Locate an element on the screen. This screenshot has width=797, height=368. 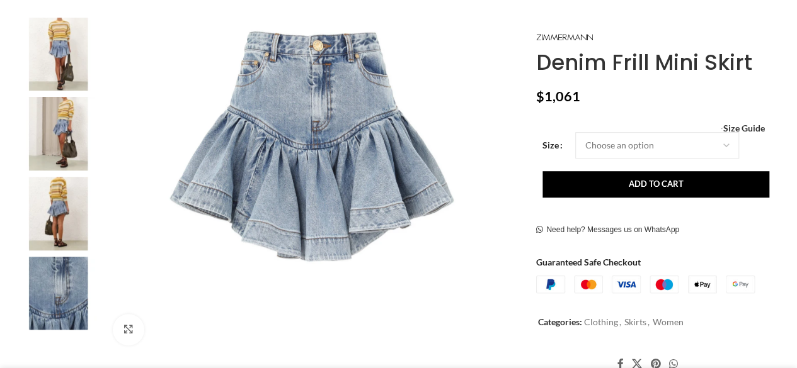
a: Women is located at coordinates (668, 322).